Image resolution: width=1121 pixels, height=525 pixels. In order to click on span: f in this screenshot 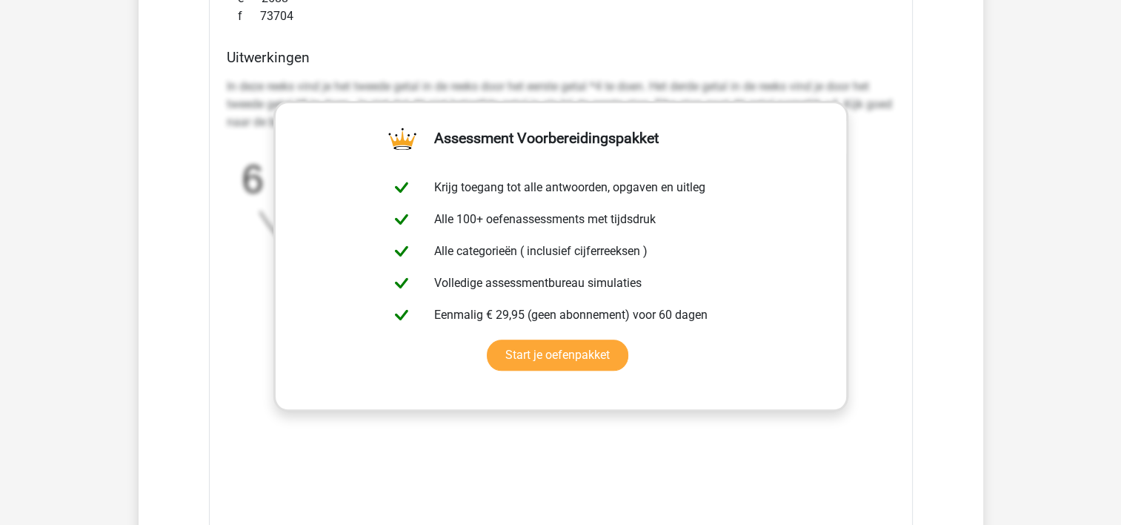, I will do `click(249, 16)`.